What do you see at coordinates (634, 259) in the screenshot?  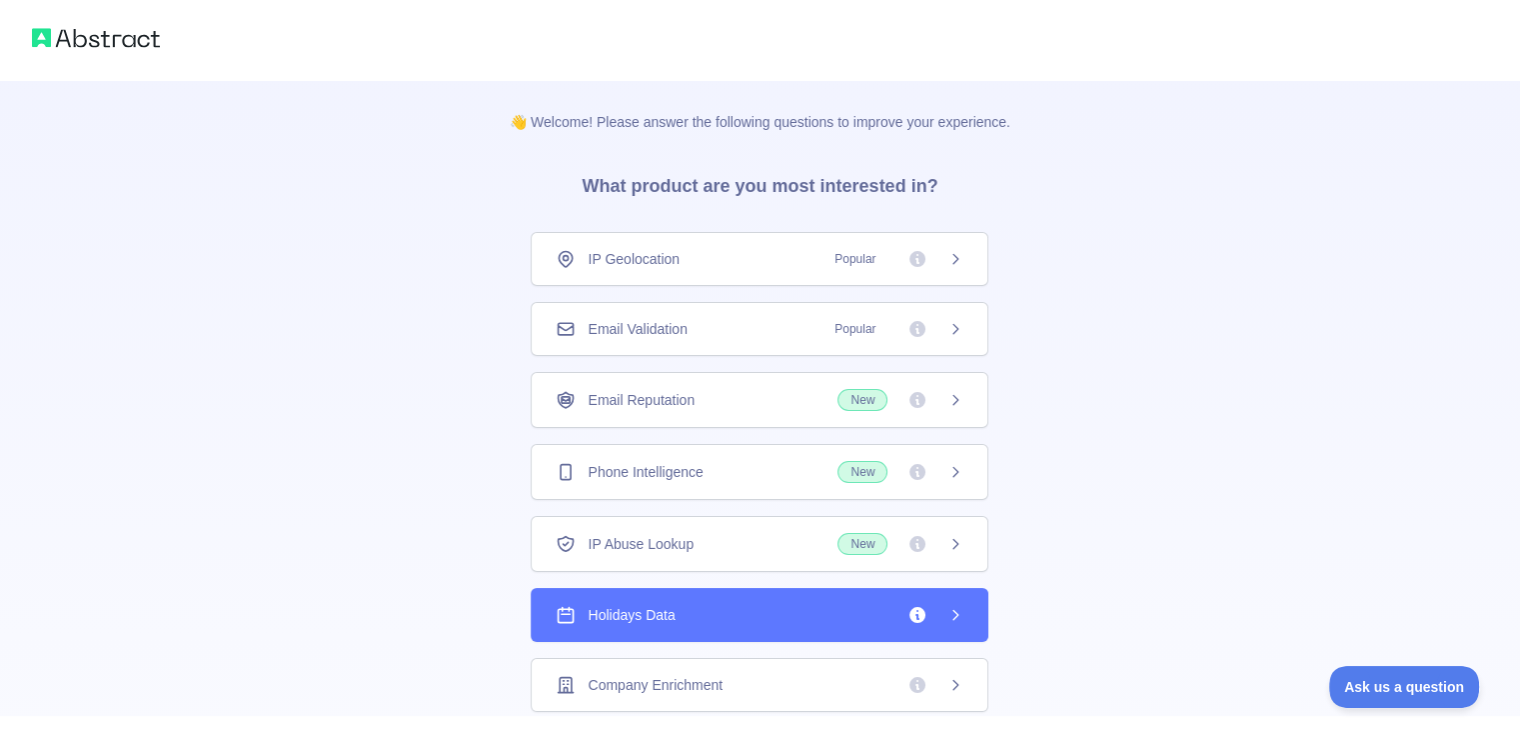 I see `span: IP Geolocation` at bounding box center [634, 259].